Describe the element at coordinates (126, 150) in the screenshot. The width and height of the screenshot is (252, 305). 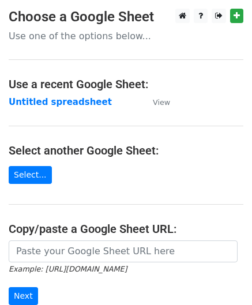
I see `h4: Select another Google Sheet:` at that location.